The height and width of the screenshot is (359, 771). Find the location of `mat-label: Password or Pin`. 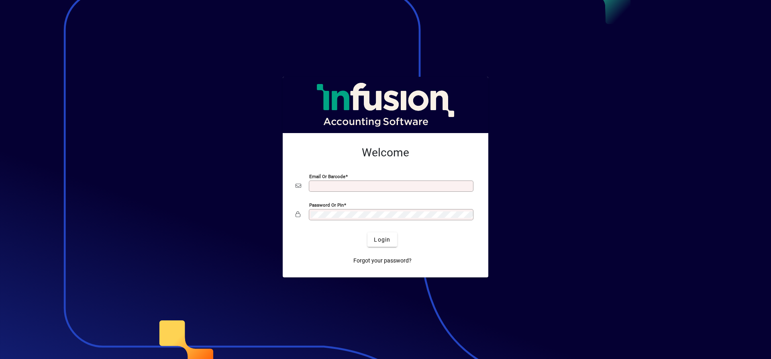

mat-label: Password or Pin is located at coordinates (327, 205).